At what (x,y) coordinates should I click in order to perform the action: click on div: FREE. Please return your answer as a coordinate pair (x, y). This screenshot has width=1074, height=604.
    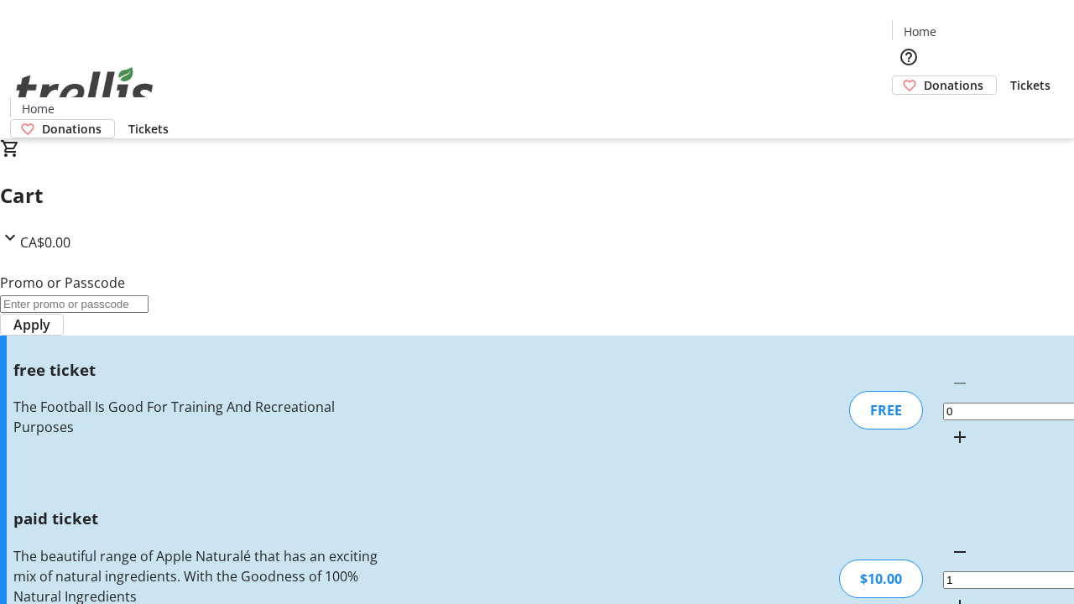
    Looking at the image, I should click on (886, 410).